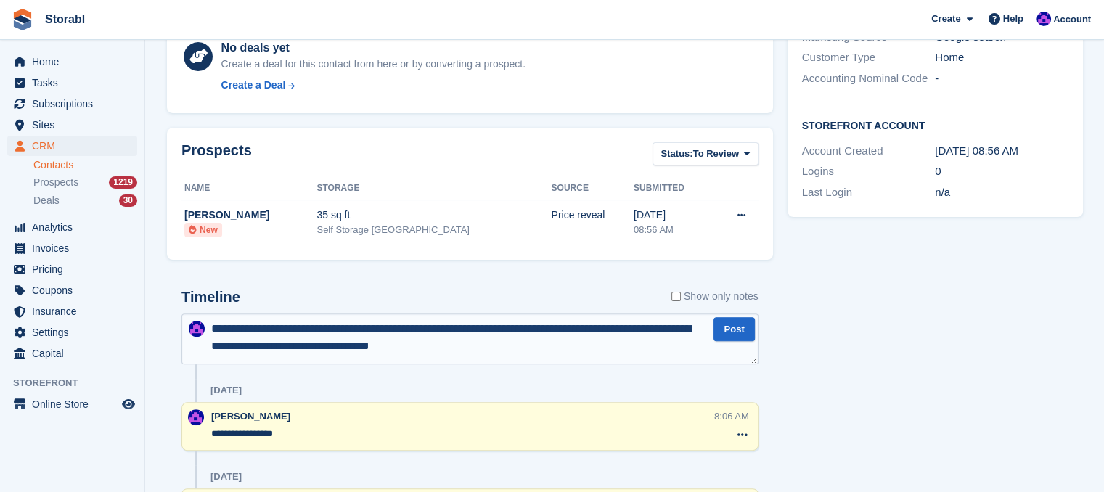 This screenshot has width=1104, height=492. Describe the element at coordinates (211, 297) in the screenshot. I see `h2: Timeline` at that location.